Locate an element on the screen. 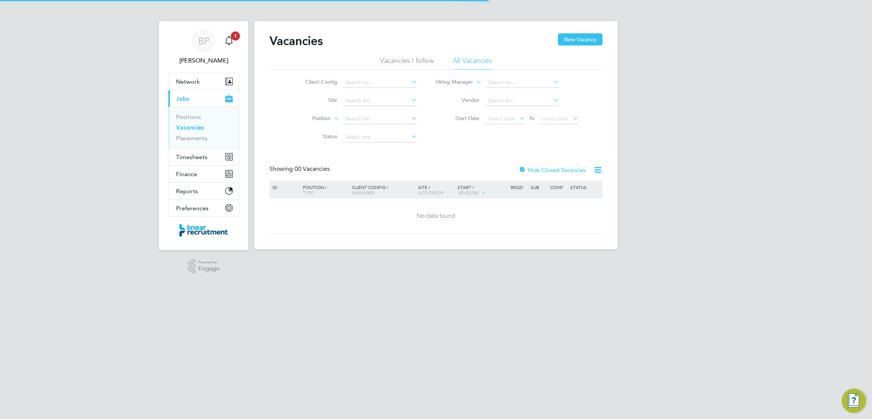 The height and width of the screenshot is (419, 872). button: Timesheets is located at coordinates (204, 157).